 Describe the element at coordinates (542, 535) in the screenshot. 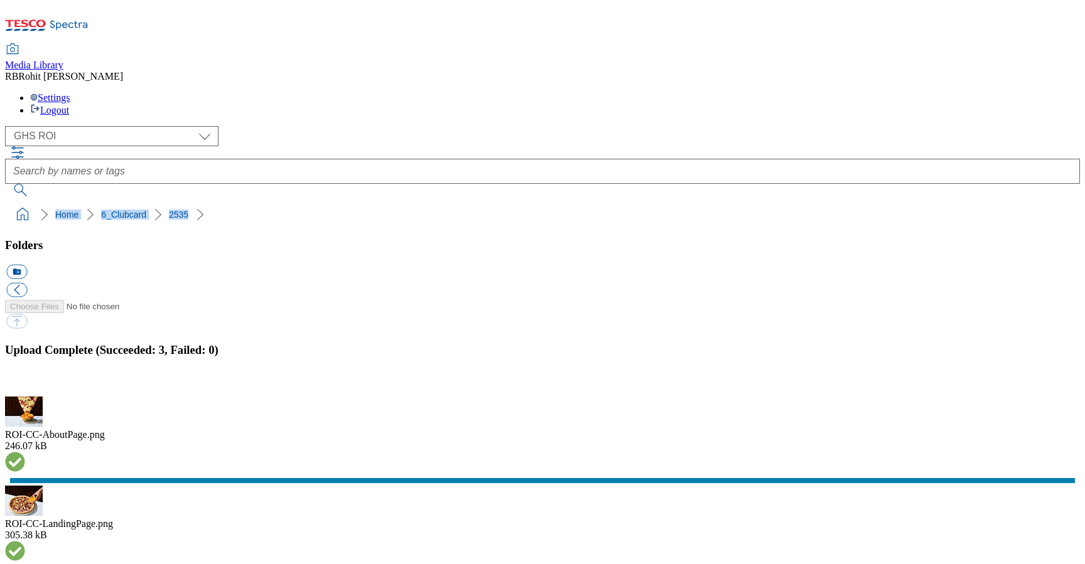

I see `div: 305.38 kB` at that location.